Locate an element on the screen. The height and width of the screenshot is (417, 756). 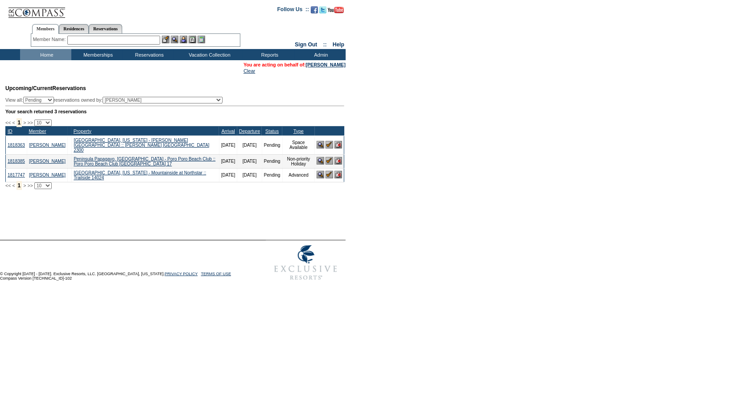
a: Follow us on Twitter is located at coordinates (323, 12).